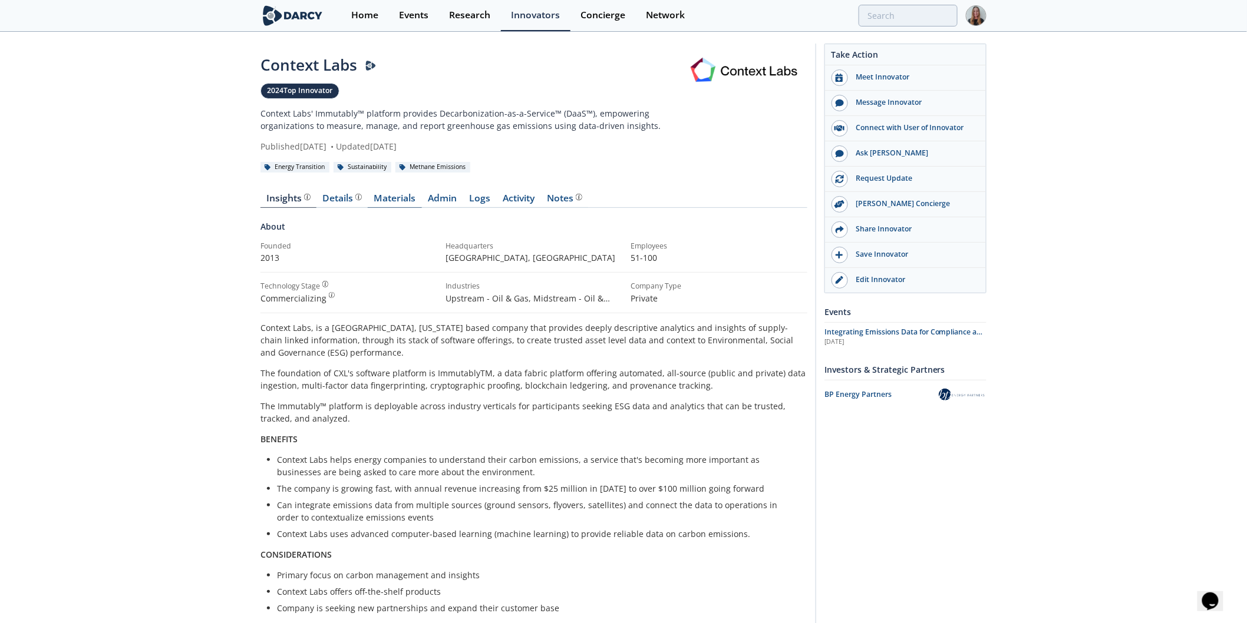 The image size is (1247, 623). What do you see at coordinates (880, 395) in the screenshot?
I see `div: BP Energy Partners` at bounding box center [880, 395].